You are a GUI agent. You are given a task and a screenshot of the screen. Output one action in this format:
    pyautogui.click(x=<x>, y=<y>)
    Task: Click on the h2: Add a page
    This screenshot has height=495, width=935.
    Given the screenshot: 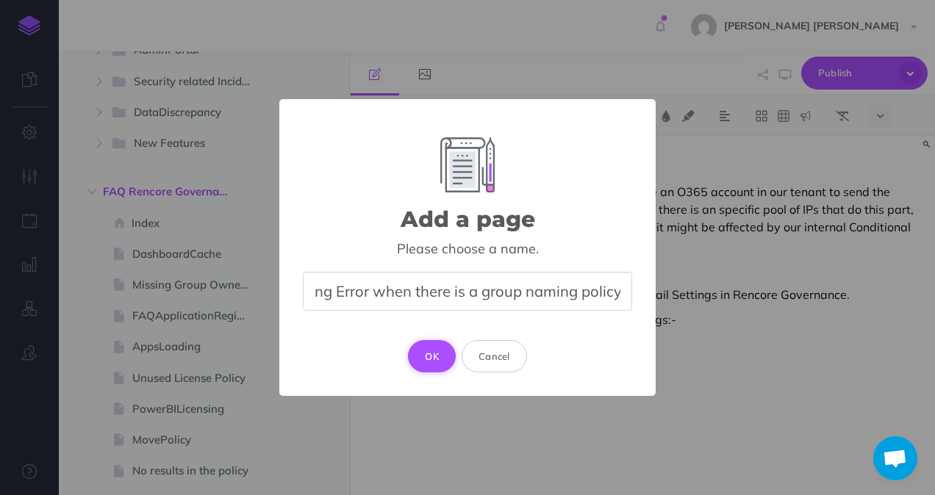 What is the action you would take?
    pyautogui.click(x=467, y=219)
    